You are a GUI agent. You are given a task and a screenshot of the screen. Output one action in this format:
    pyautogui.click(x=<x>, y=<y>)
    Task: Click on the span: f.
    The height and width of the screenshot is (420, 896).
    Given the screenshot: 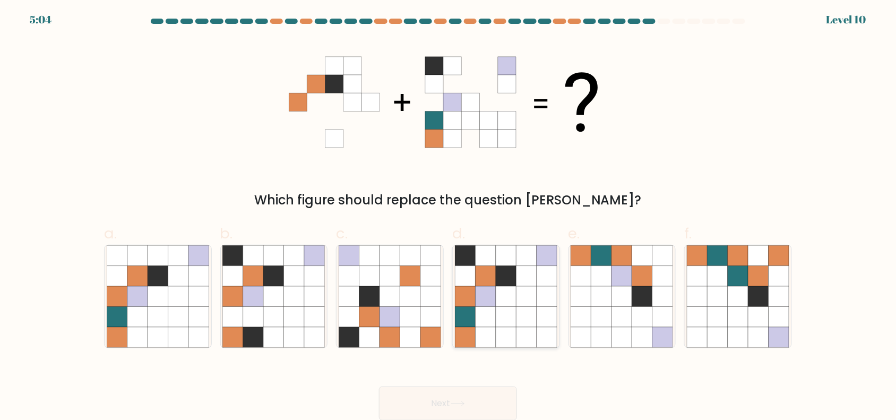 What is the action you would take?
    pyautogui.click(x=688, y=233)
    